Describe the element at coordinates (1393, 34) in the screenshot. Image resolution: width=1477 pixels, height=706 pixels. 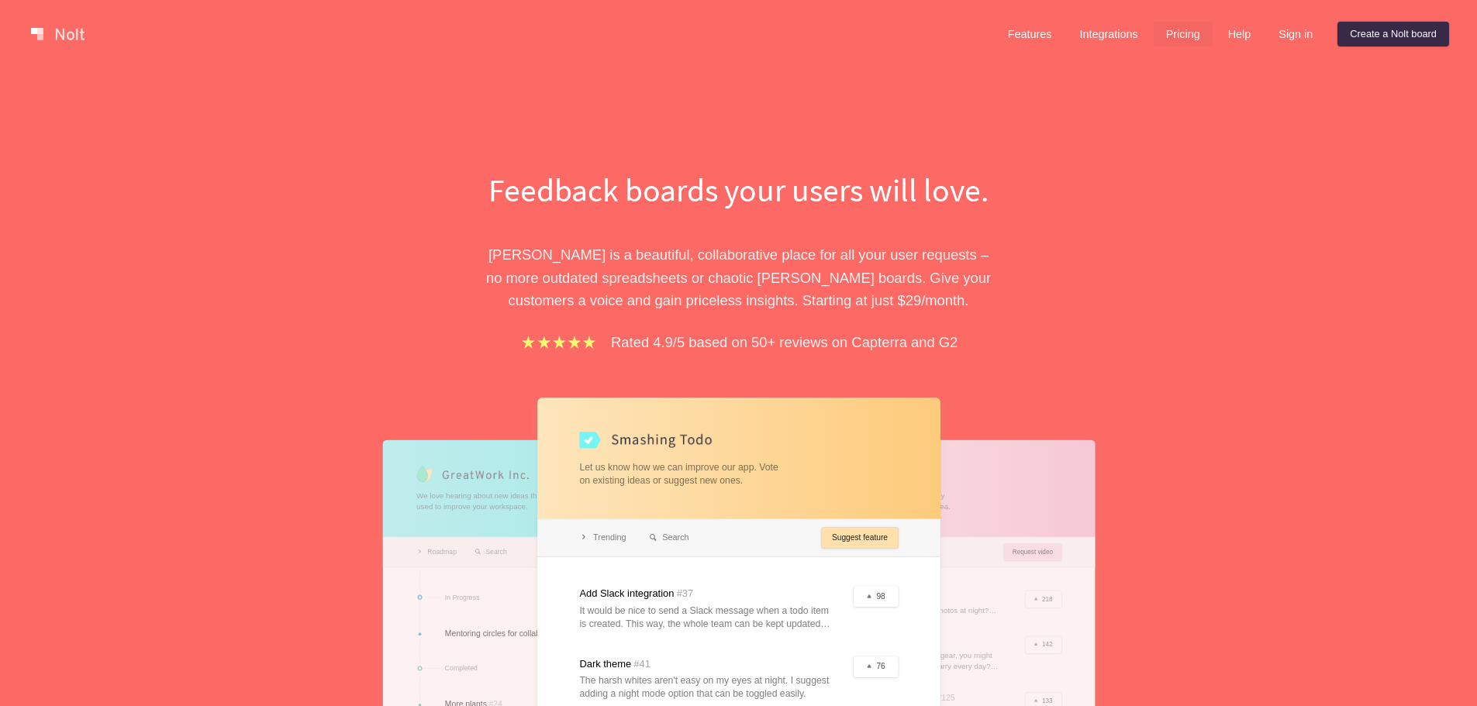
I see `a: Create a Nolt board` at that location.